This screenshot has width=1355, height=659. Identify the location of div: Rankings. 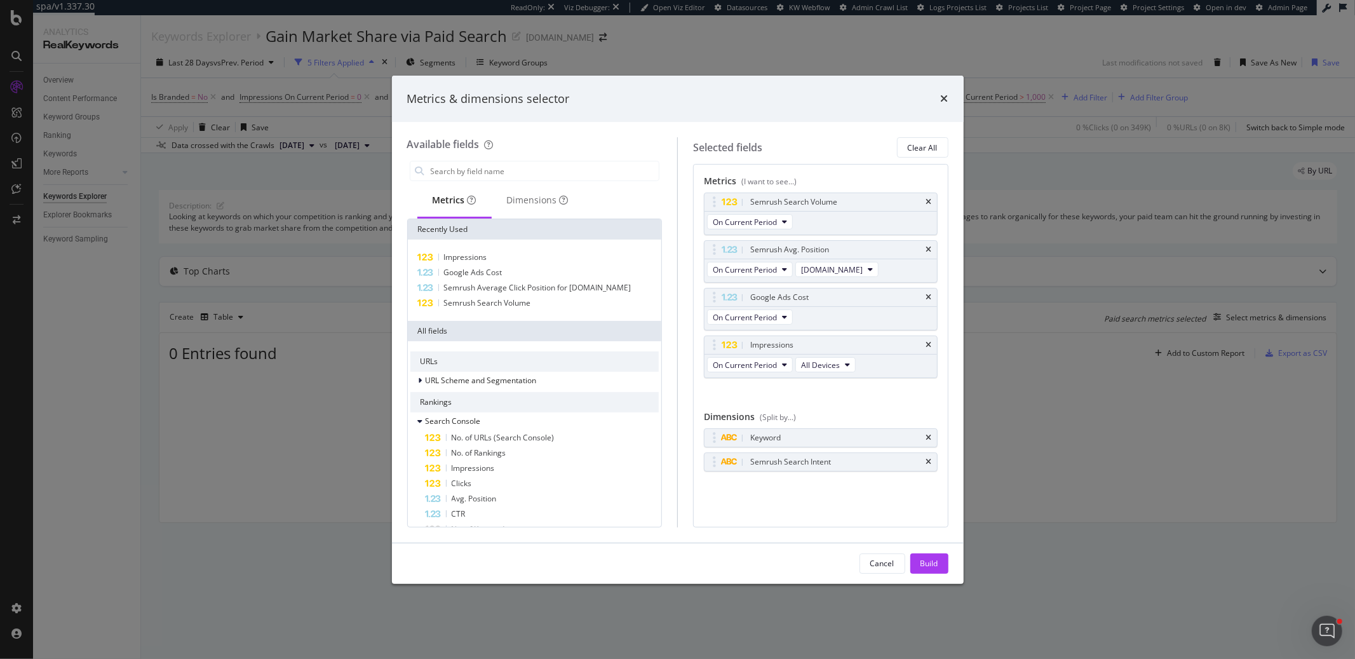
(535, 402).